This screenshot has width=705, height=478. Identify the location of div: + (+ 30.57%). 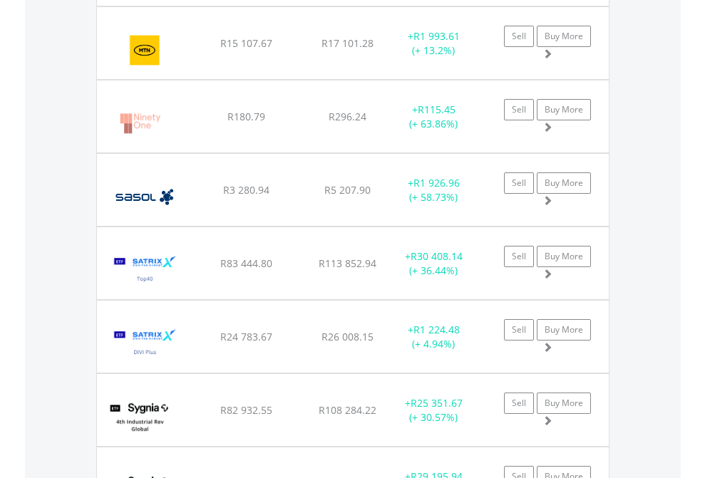
(433, 410).